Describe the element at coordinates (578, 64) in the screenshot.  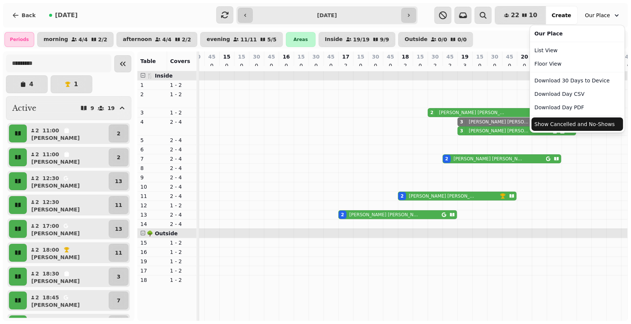
I see `a: Floor View` at that location.